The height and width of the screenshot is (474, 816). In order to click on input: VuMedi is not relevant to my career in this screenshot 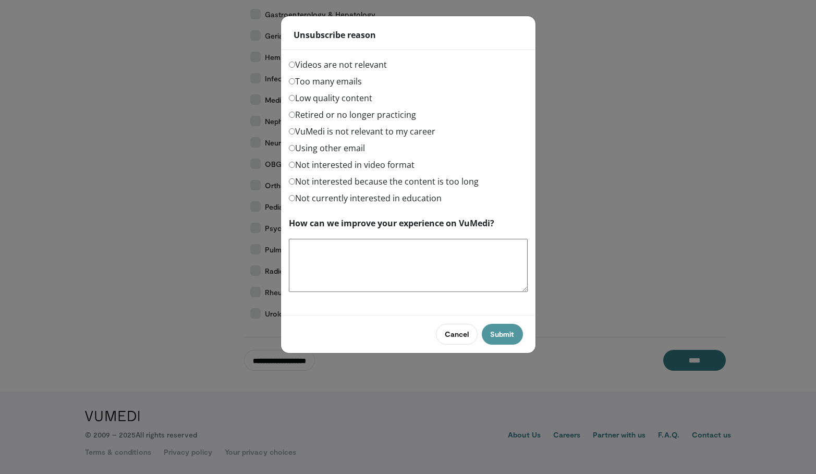, I will do `click(292, 131)`.